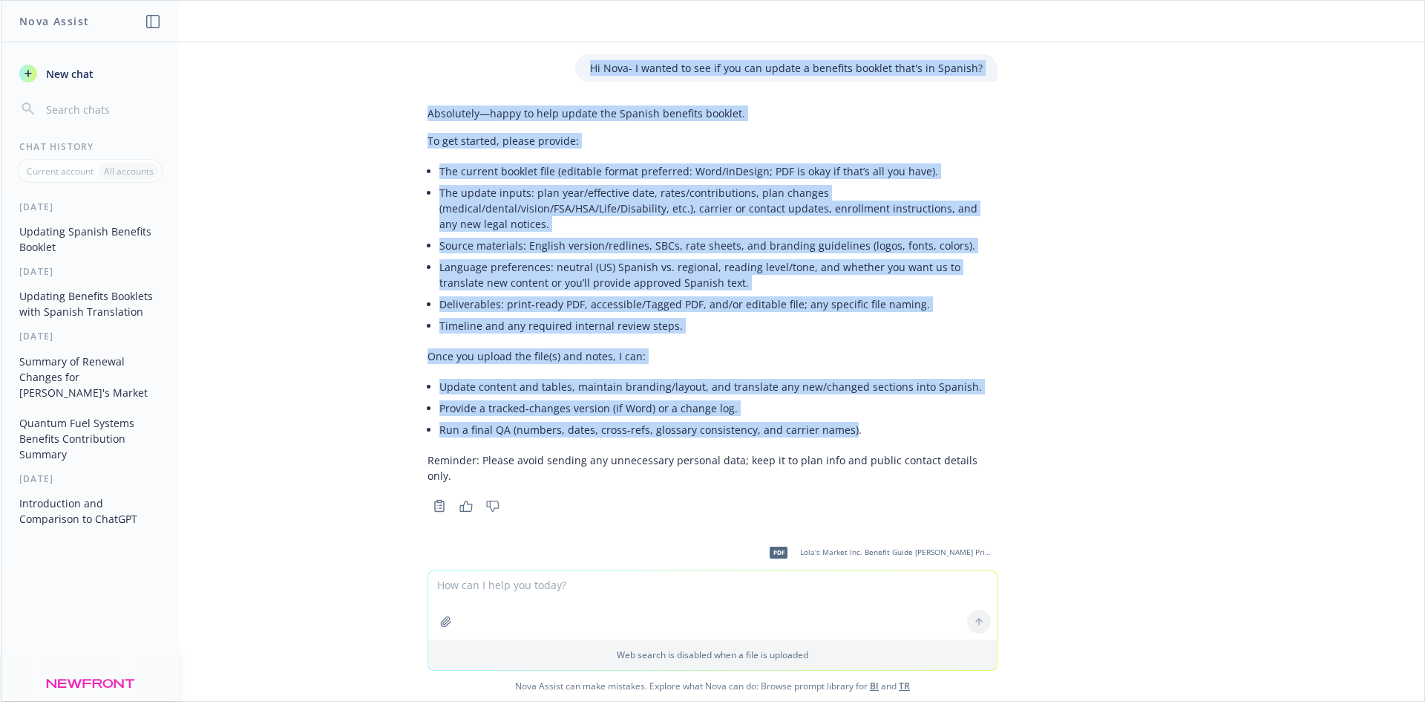  What do you see at coordinates (90, 304) in the screenshot?
I see `button: Updating Benefits Booklets with Spanish Translation` at bounding box center [90, 304].